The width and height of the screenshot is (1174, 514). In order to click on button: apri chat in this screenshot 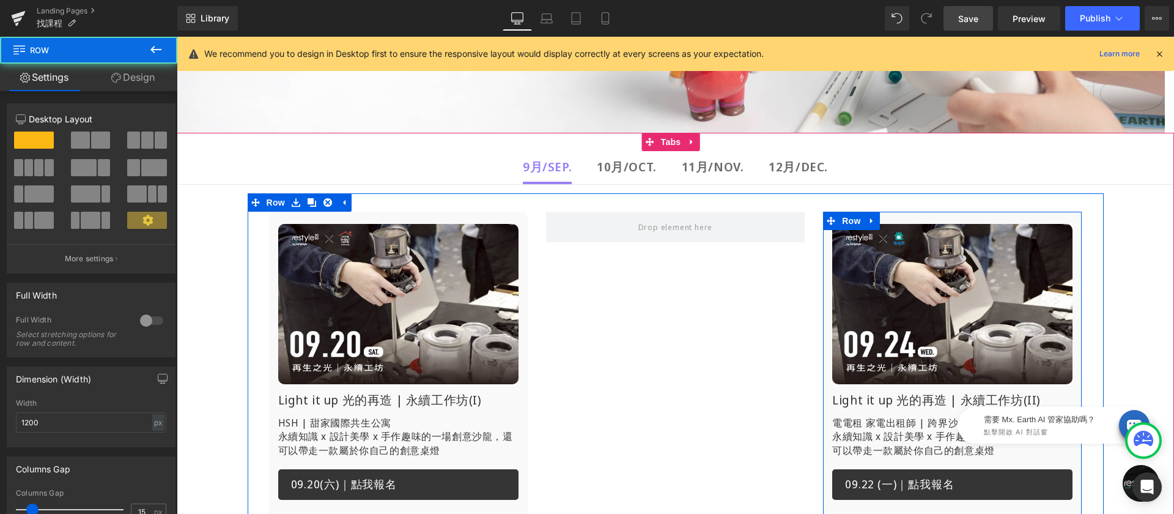, I will do `click(217, 34)`.